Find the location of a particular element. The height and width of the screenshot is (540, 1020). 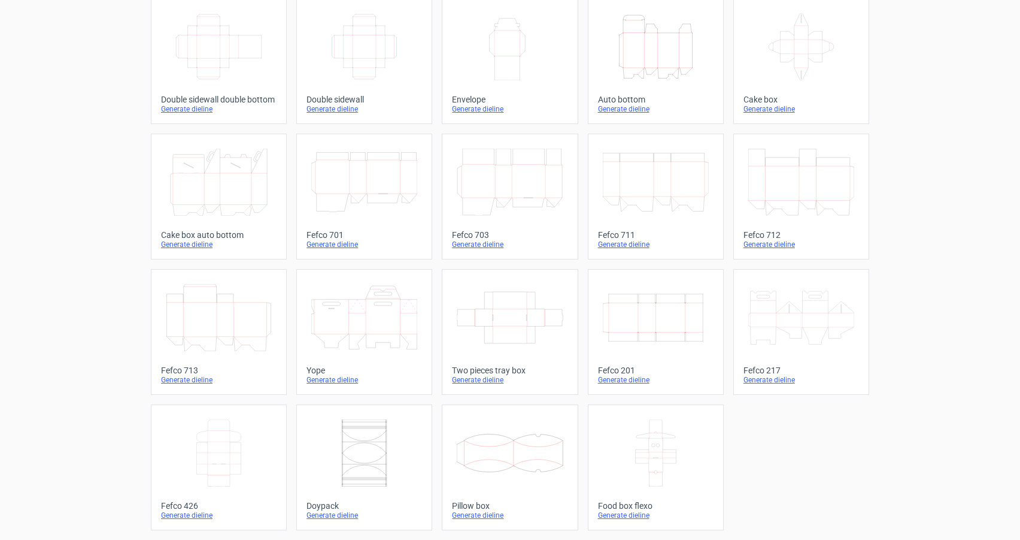

div: Two pieces tray box is located at coordinates (510, 370).